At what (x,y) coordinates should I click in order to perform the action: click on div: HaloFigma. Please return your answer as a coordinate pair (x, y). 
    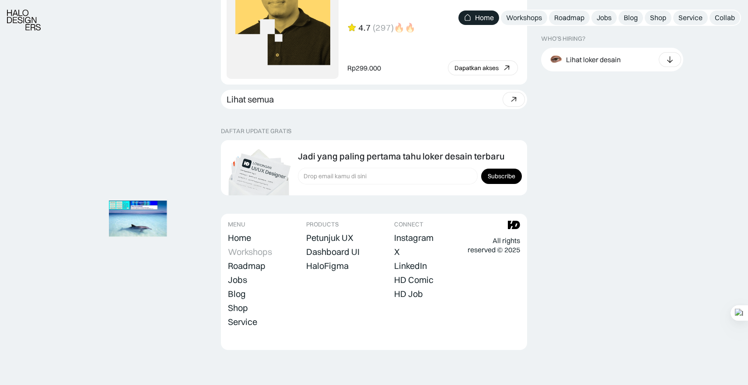
    Looking at the image, I should click on (327, 266).